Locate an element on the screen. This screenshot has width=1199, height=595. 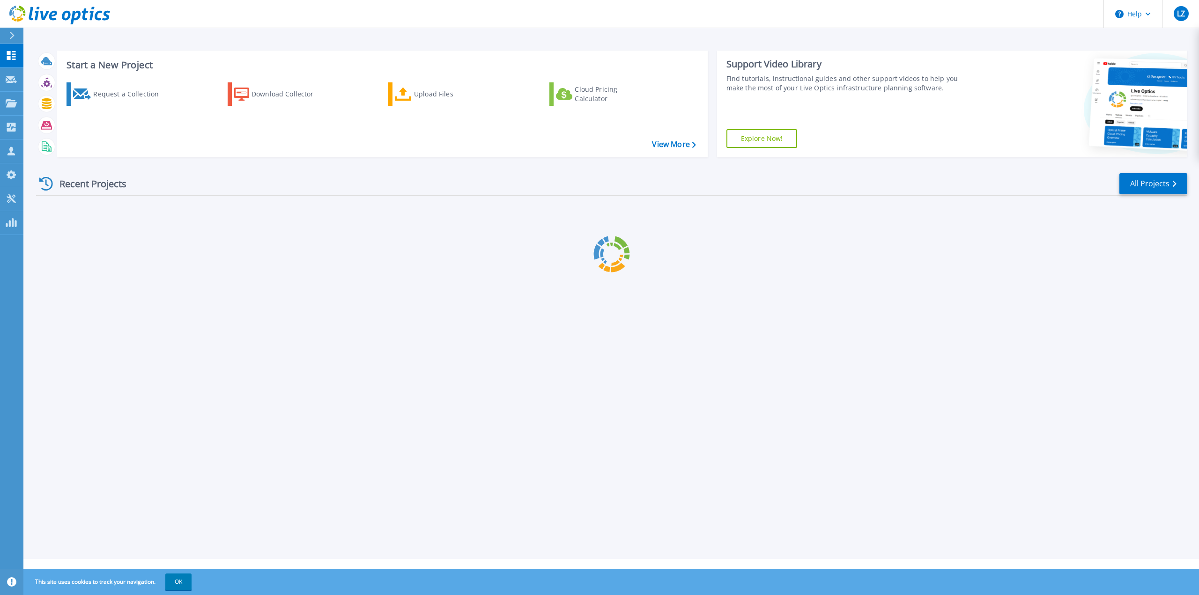
a: Upload Files is located at coordinates (440, 94).